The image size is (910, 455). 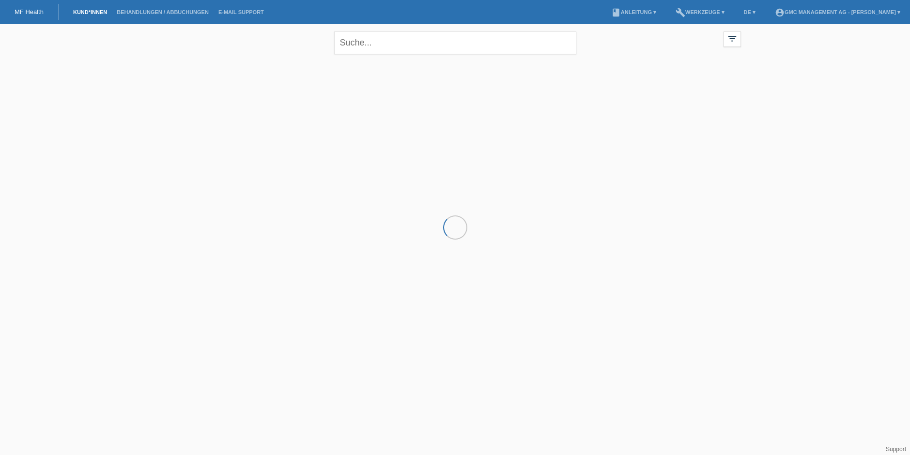 What do you see at coordinates (29, 12) in the screenshot?
I see `a: MF Health` at bounding box center [29, 12].